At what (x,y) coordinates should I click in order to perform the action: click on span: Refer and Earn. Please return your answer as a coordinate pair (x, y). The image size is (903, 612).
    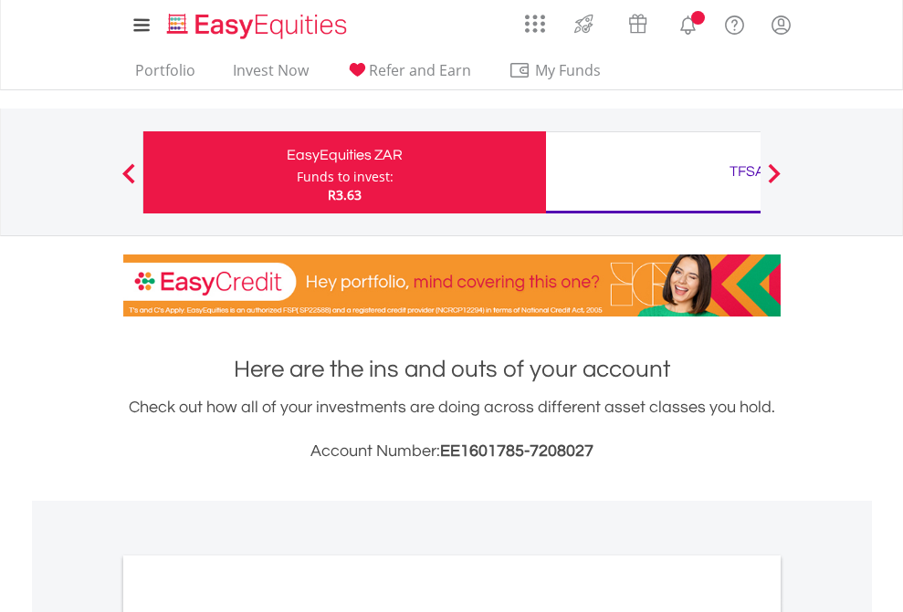
    Looking at the image, I should click on (420, 70).